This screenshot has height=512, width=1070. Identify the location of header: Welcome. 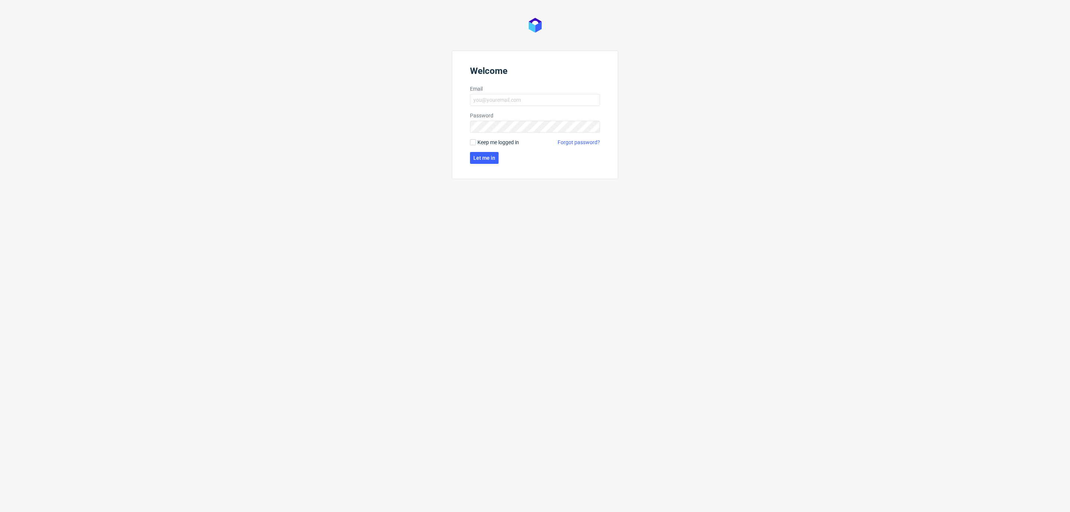
(535, 72).